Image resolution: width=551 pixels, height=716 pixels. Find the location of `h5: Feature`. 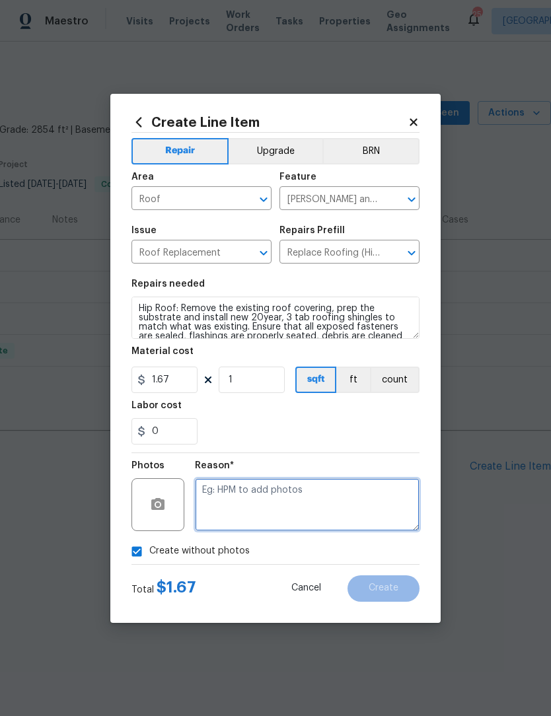

h5: Feature is located at coordinates (298, 177).